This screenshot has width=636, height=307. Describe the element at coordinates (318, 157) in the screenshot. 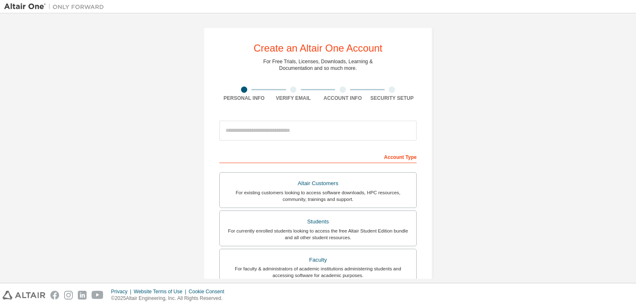

I see `div: Account Type` at that location.